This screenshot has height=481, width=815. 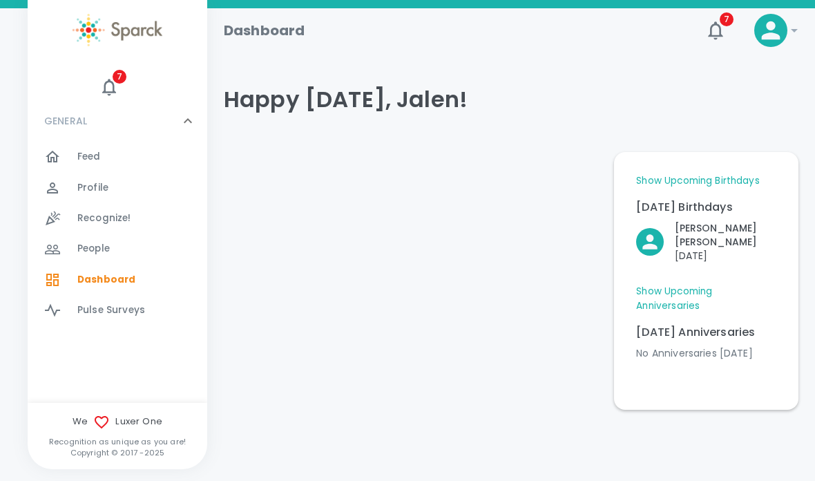 I want to click on h1: Dashboard, so click(x=264, y=30).